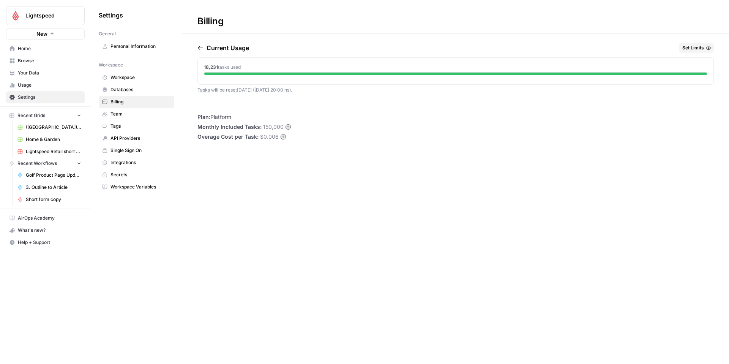 The image size is (729, 364). What do you see at coordinates (49, 187) in the screenshot?
I see `a: 3. Outline to Article` at bounding box center [49, 187].